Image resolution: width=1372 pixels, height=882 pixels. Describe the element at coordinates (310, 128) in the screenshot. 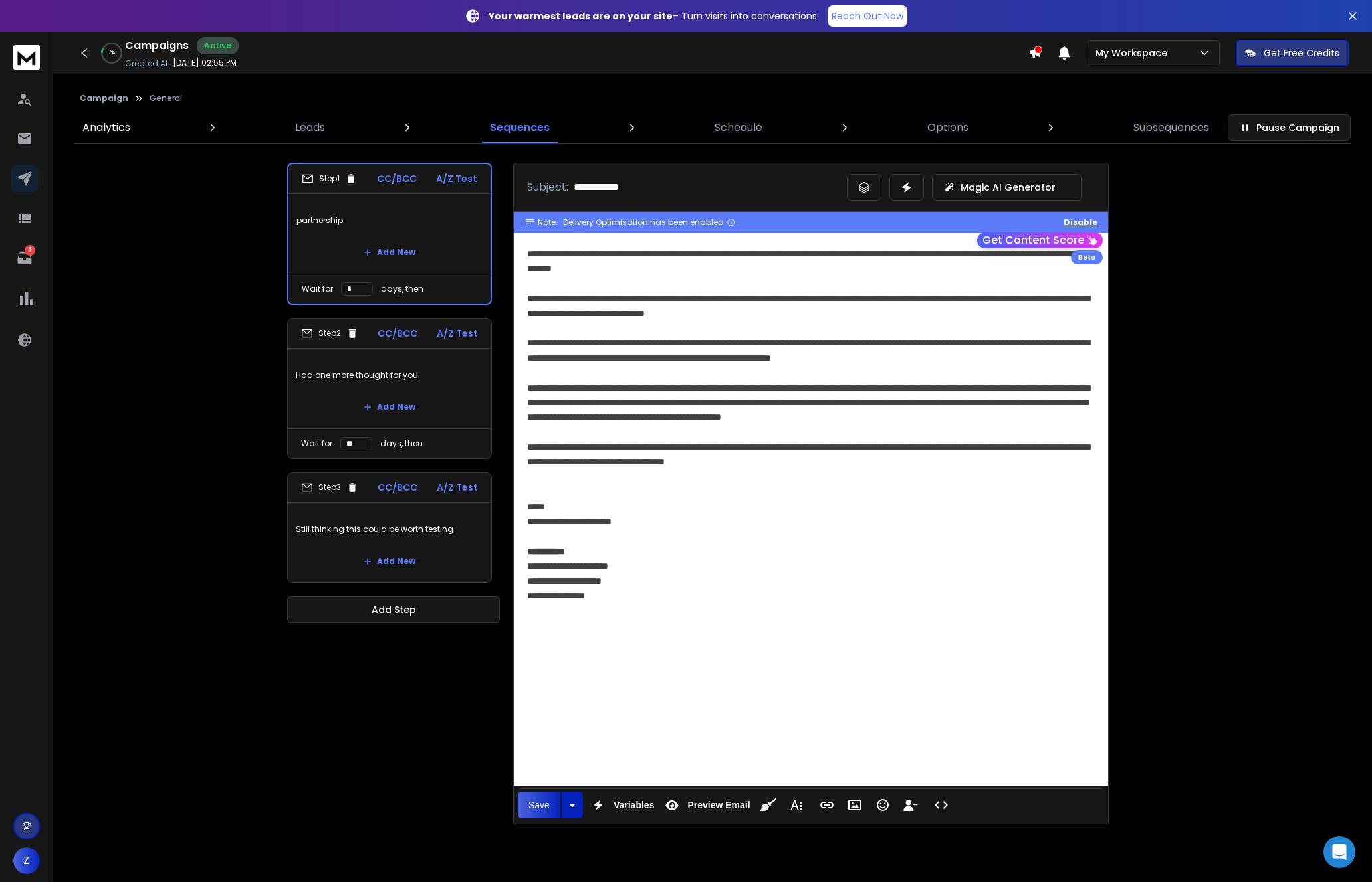

I see `a: Leads` at that location.